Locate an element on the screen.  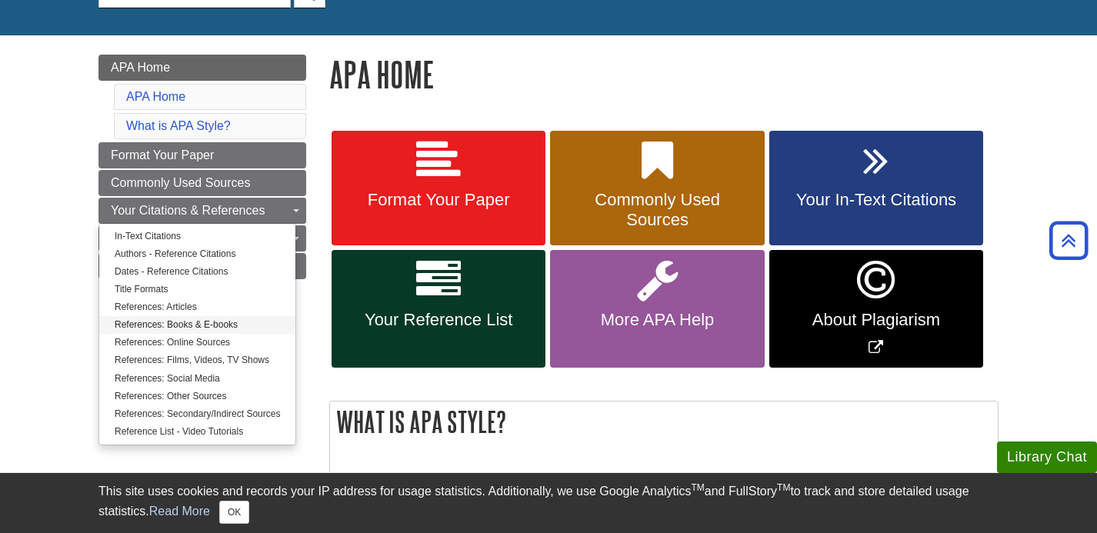
a: References: Articles is located at coordinates (197, 307).